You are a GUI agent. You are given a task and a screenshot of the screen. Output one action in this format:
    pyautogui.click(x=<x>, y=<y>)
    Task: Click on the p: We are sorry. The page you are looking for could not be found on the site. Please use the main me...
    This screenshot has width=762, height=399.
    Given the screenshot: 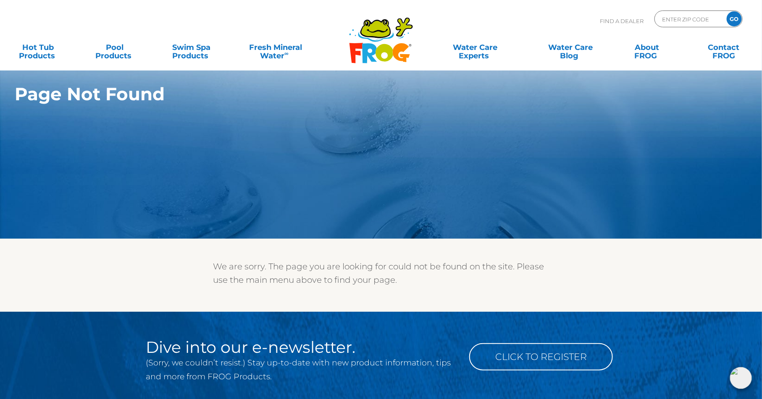 What is the action you would take?
    pyautogui.click(x=381, y=273)
    